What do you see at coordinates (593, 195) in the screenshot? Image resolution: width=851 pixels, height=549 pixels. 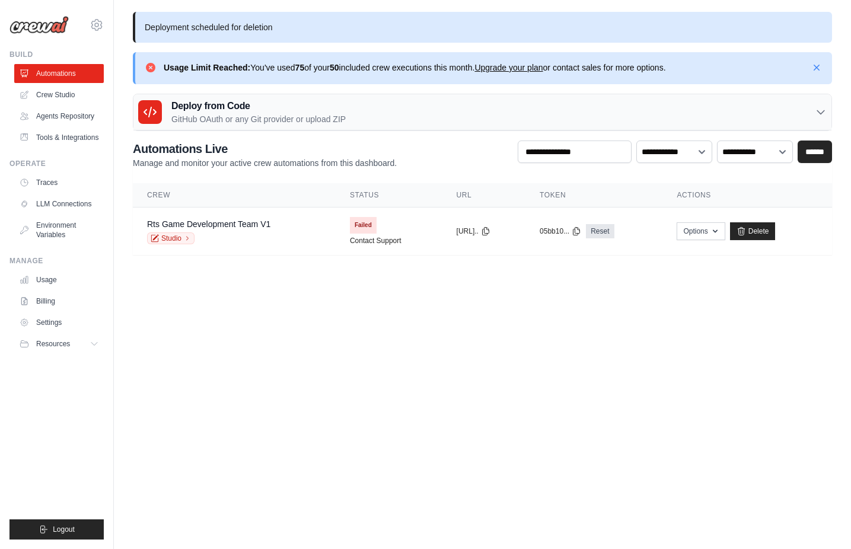 I see `th: Token` at bounding box center [593, 195].